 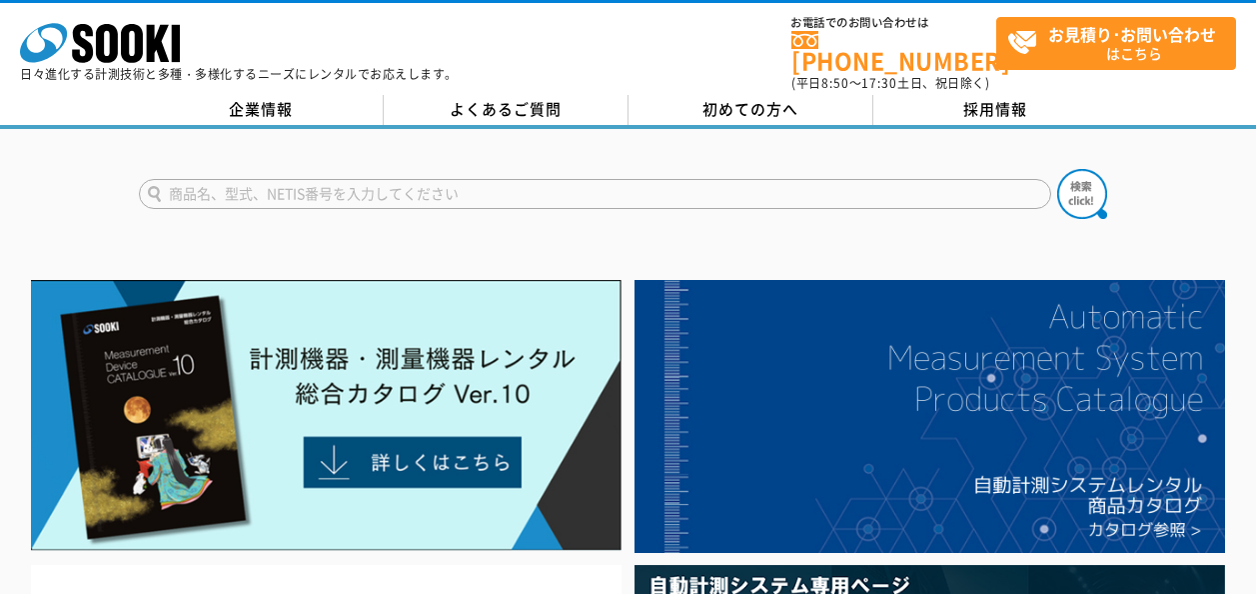 I want to click on a: 企業情報, so click(x=261, y=110).